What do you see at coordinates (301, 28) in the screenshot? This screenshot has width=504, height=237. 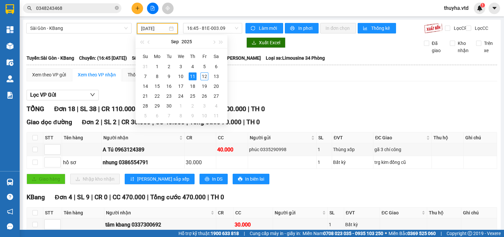 I see `button: printerIn phơi` at bounding box center [301, 28].